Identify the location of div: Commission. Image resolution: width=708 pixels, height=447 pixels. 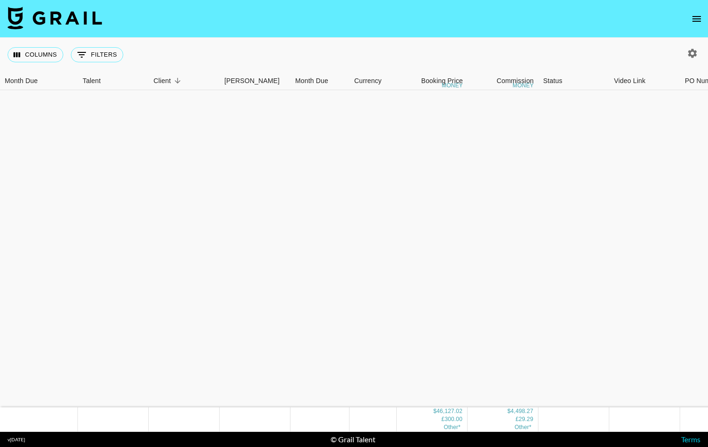
(515, 81).